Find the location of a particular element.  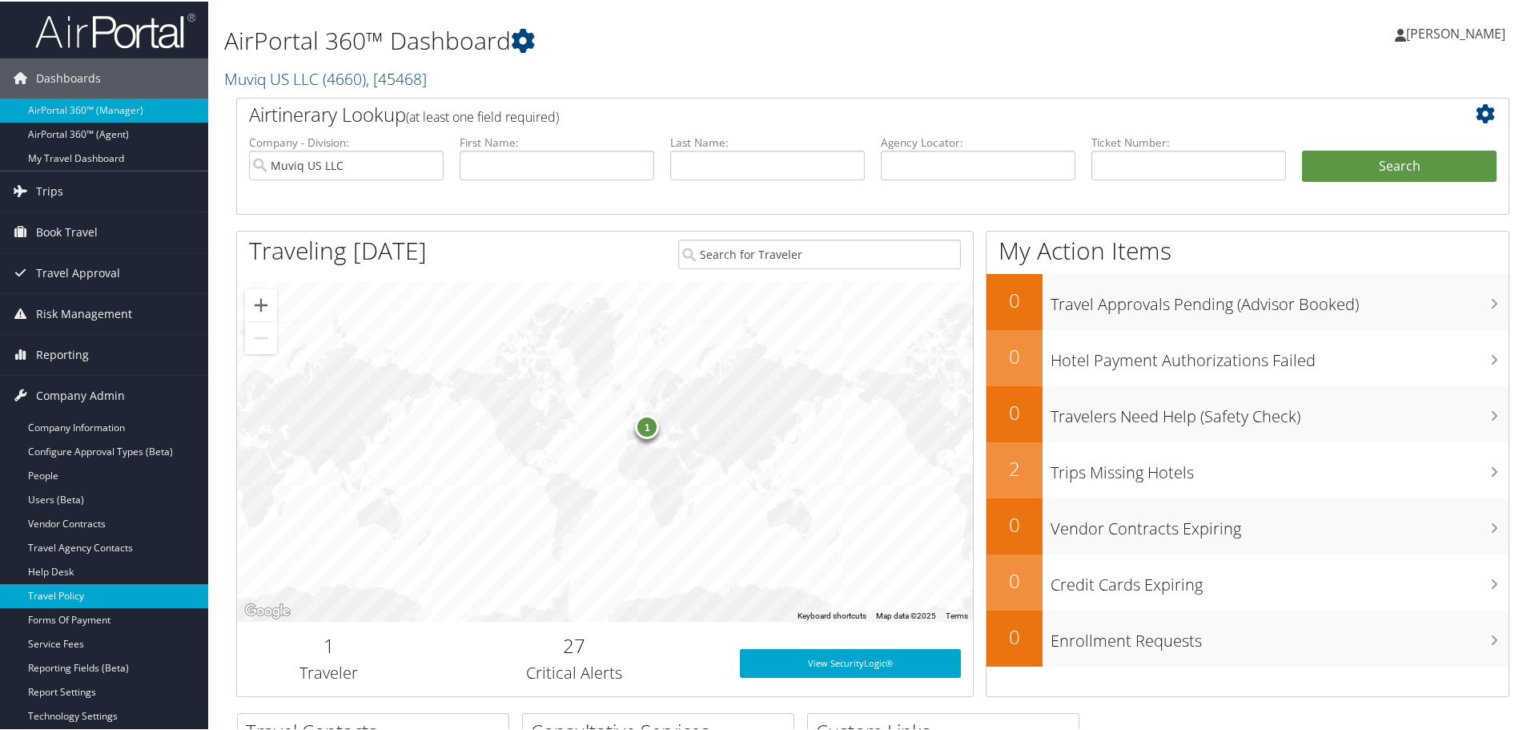

input: Search for Traveler is located at coordinates (819, 252).